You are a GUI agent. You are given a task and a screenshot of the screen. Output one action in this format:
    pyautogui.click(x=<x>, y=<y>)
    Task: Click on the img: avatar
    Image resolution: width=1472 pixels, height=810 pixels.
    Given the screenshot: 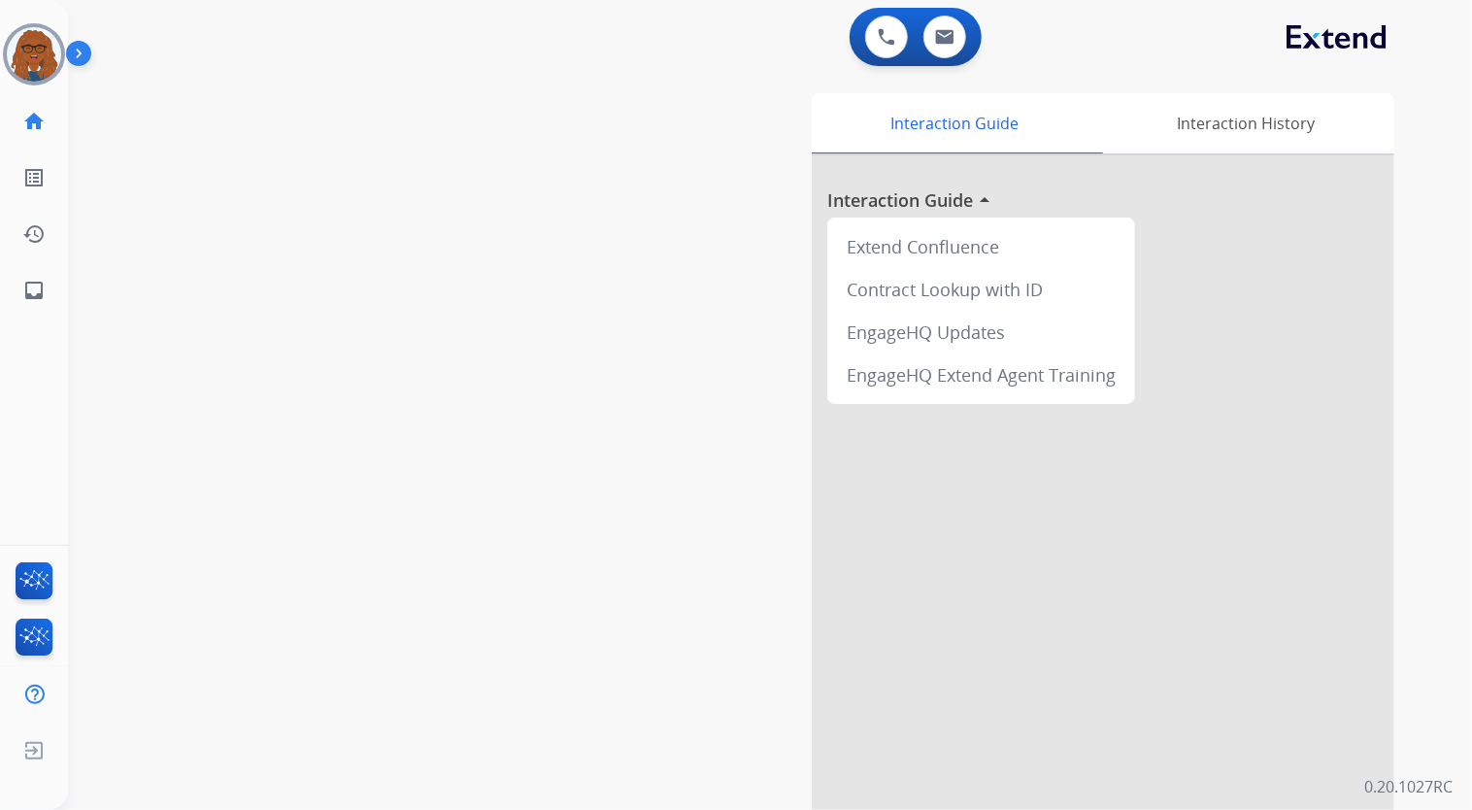 What is the action you would take?
    pyautogui.click(x=34, y=54)
    